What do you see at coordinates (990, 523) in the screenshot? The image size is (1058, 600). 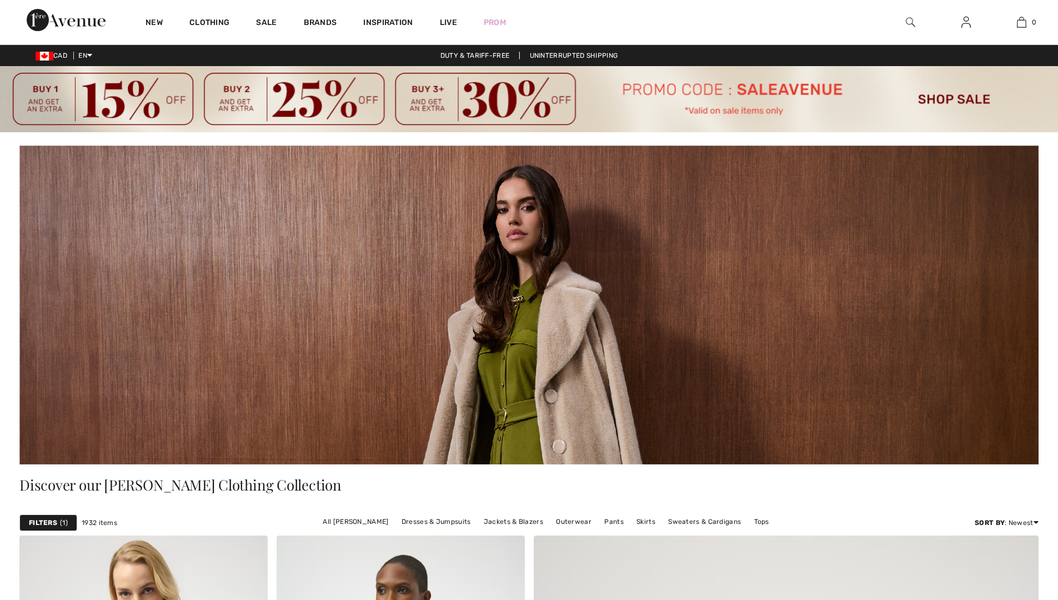 I see `strong: Sort By` at bounding box center [990, 523].